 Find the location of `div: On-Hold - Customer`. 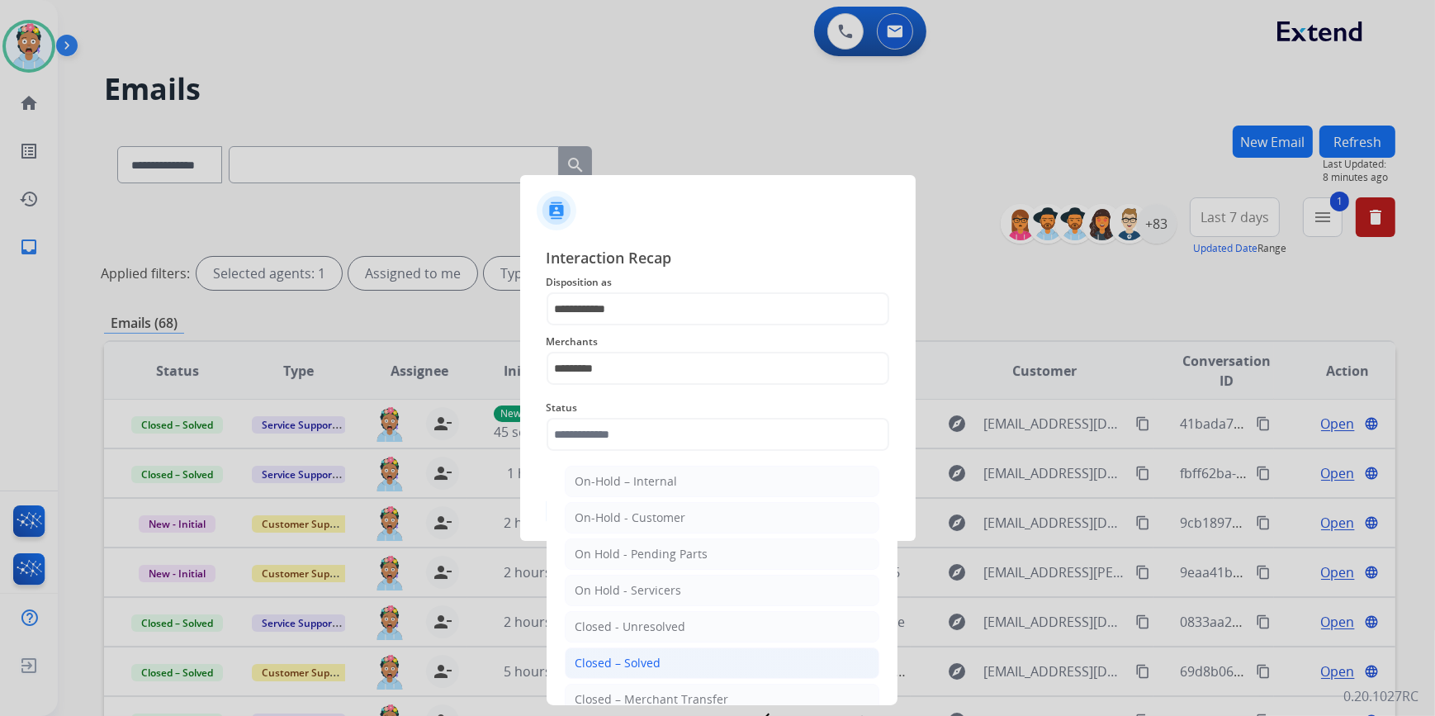

div: On-Hold - Customer is located at coordinates (631, 518).